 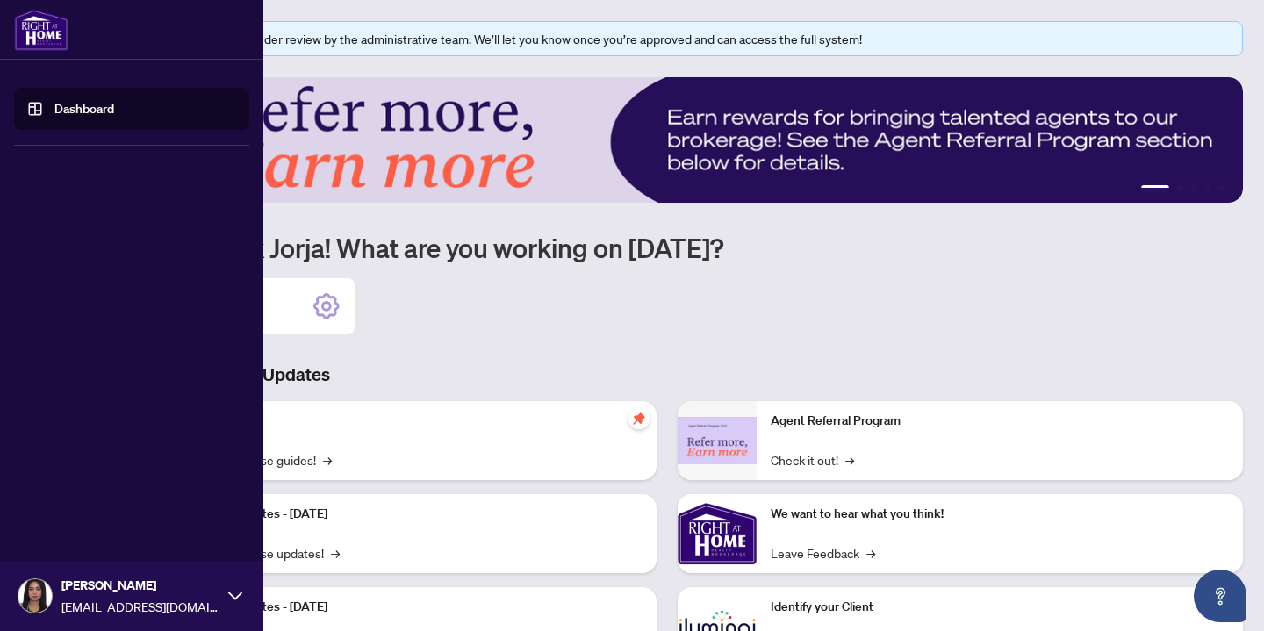 I want to click on img: Slide 0, so click(x=667, y=140).